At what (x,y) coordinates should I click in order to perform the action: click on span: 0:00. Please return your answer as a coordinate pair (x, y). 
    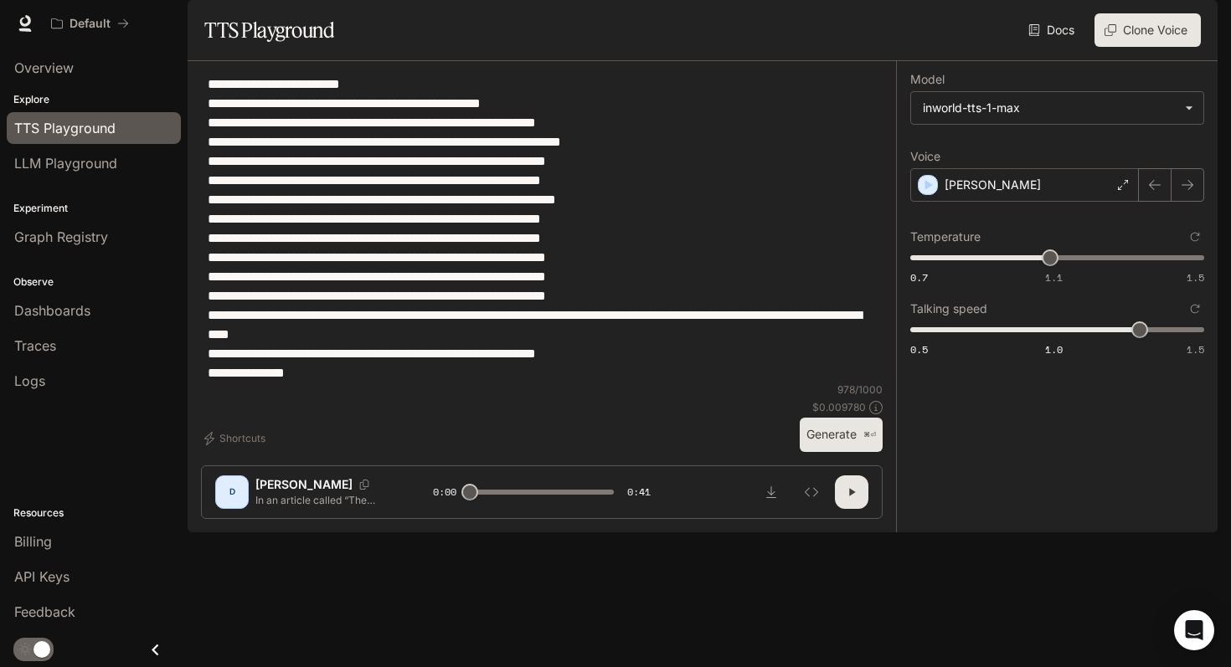
    Looking at the image, I should click on (445, 492).